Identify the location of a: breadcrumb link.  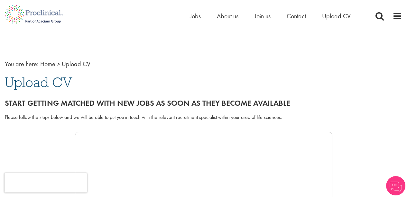
(48, 64).